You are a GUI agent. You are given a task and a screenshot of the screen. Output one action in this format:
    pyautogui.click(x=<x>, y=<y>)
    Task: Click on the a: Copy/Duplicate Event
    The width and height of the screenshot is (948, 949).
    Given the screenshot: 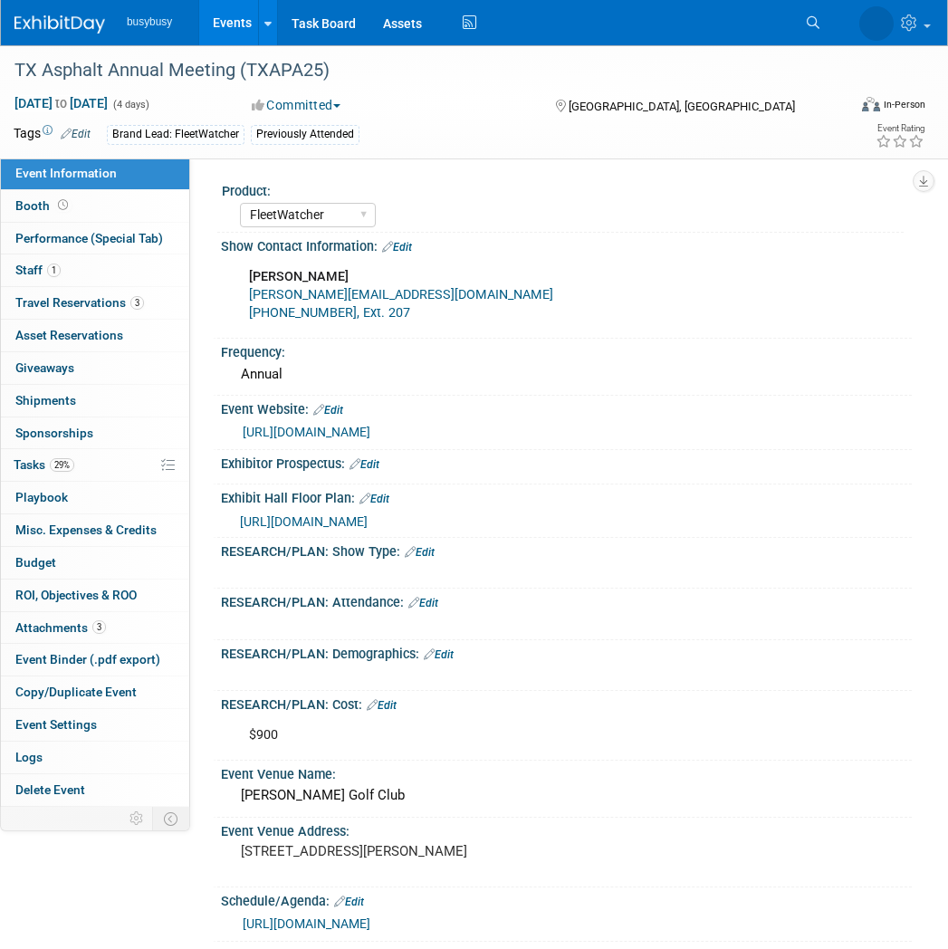 What is the action you would take?
    pyautogui.click(x=95, y=692)
    